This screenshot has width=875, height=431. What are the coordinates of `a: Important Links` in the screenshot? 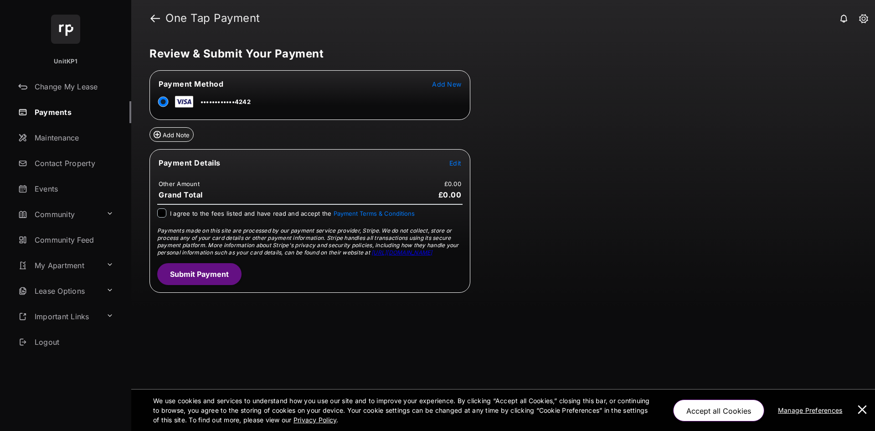 It's located at (58, 316).